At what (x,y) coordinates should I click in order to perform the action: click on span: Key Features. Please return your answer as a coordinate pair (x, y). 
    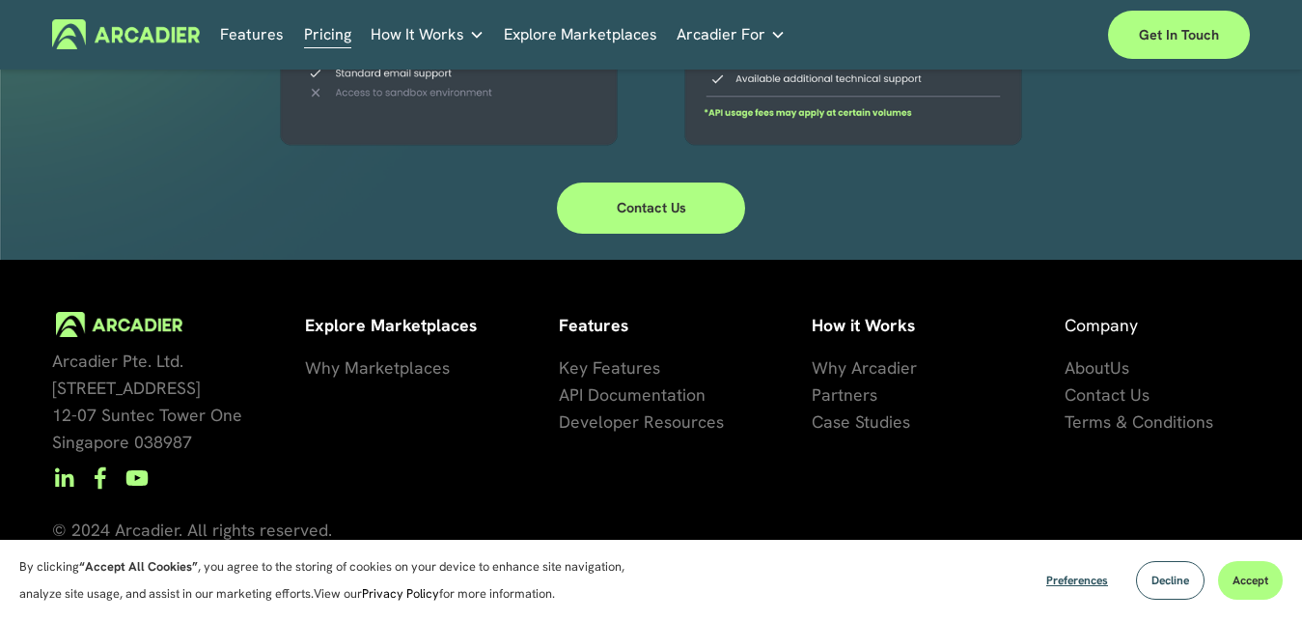
    Looking at the image, I should click on (609, 367).